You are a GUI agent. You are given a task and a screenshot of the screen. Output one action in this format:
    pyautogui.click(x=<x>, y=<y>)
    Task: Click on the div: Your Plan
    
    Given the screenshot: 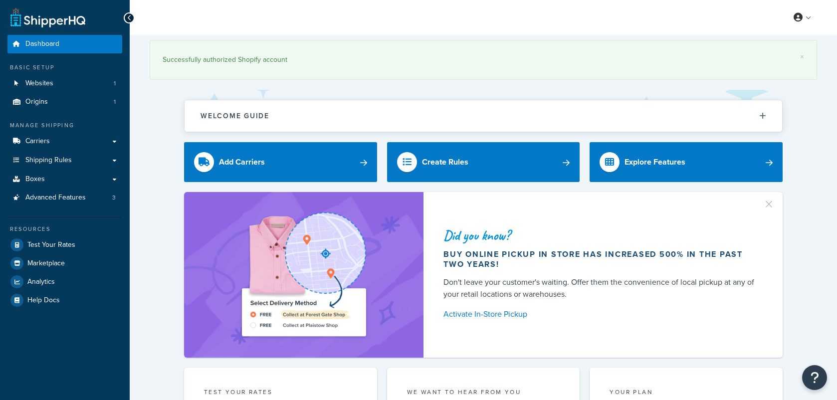 What is the action you would take?
    pyautogui.click(x=686, y=393)
    